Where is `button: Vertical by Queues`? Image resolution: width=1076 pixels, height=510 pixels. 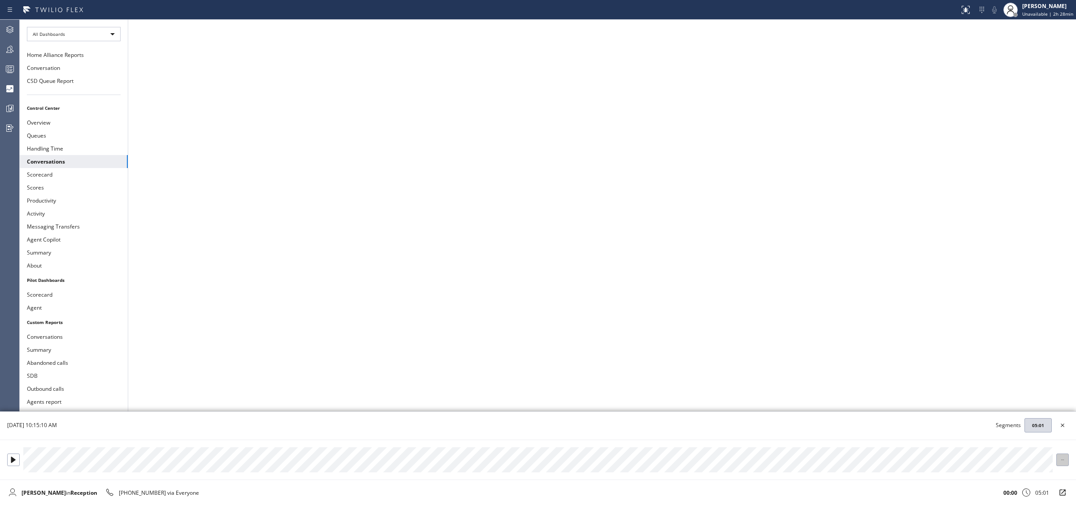
button: Vertical by Queues is located at coordinates (74, 415).